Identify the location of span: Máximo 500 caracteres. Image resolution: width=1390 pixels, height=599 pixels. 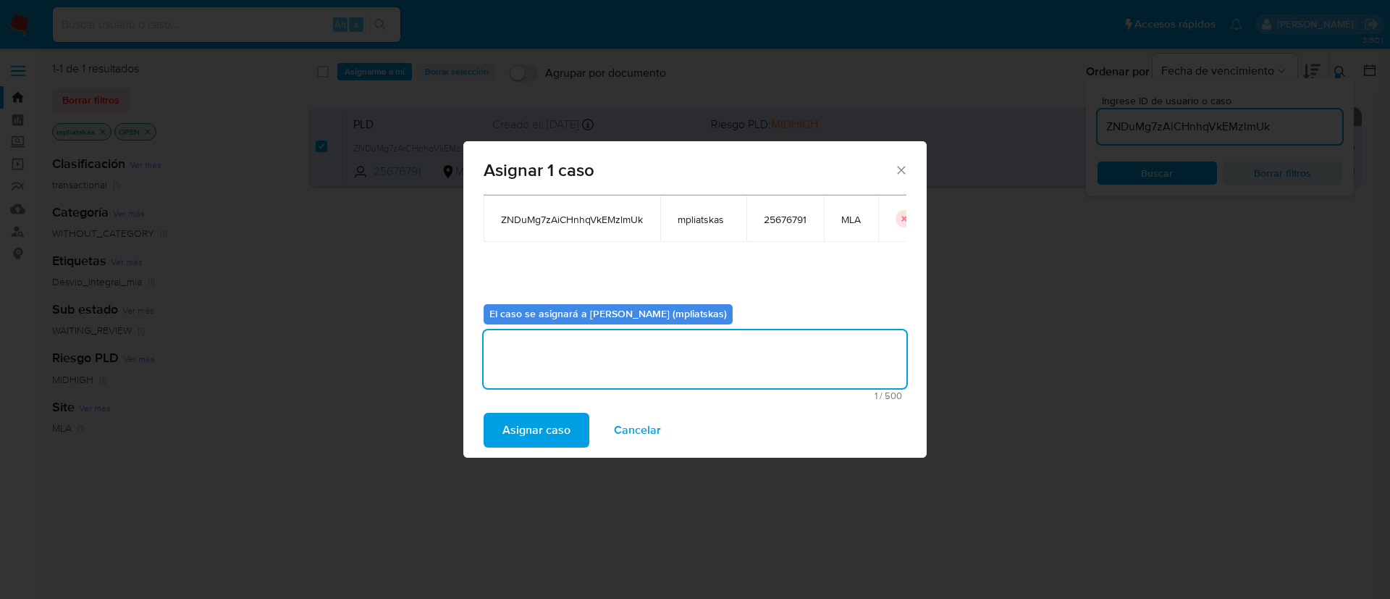
(695, 395).